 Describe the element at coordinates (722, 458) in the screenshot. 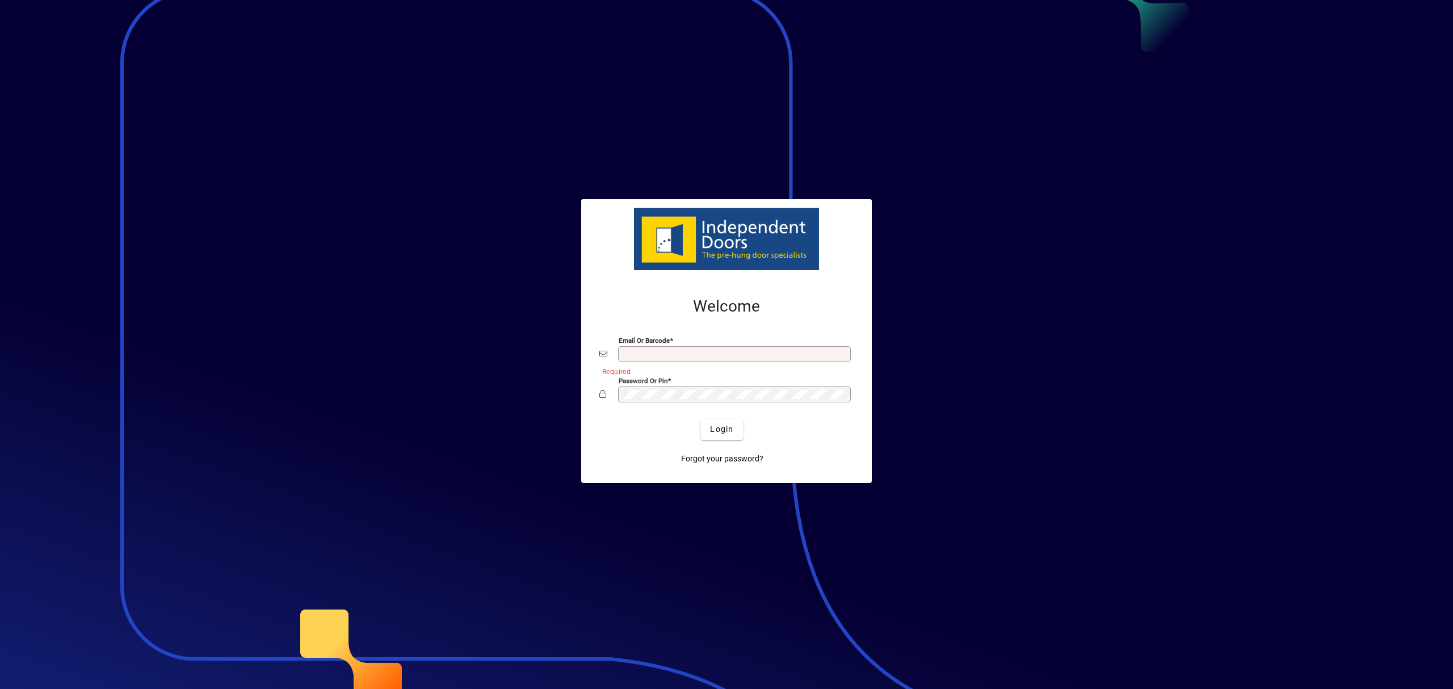

I see `span: Forgot your password?` at that location.